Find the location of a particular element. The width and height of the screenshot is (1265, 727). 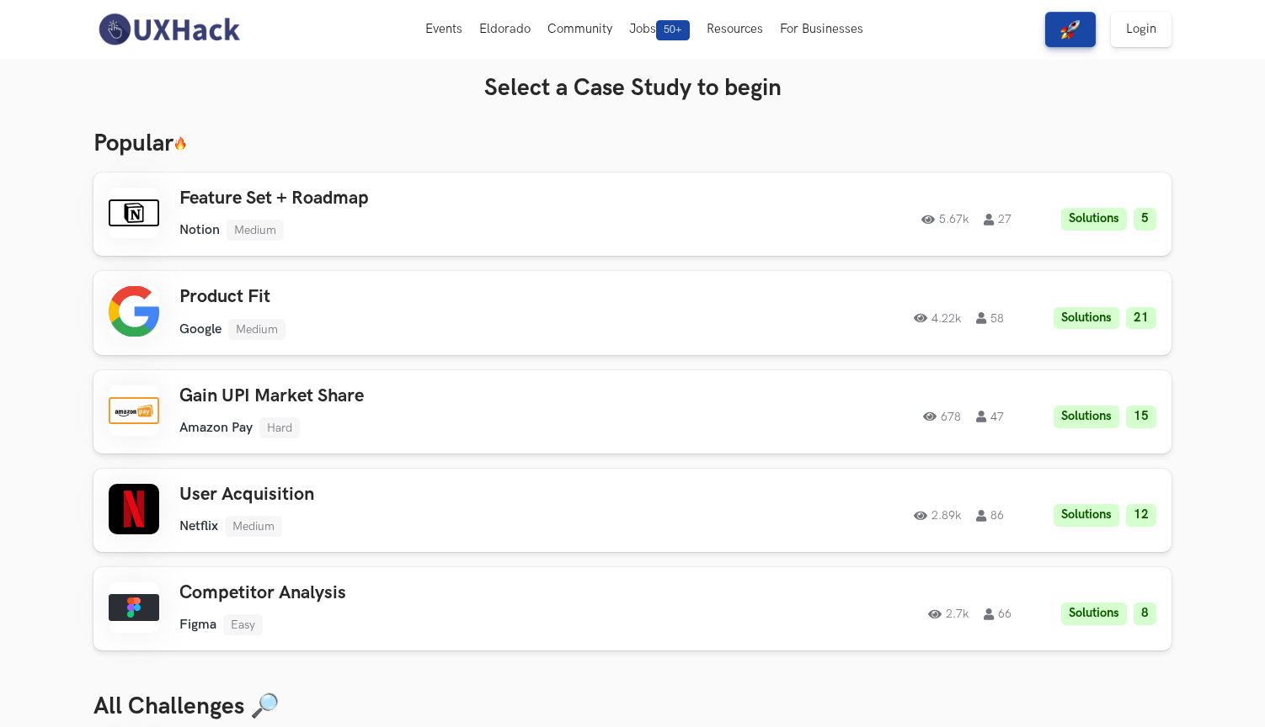

li: Figma is located at coordinates (198, 625).